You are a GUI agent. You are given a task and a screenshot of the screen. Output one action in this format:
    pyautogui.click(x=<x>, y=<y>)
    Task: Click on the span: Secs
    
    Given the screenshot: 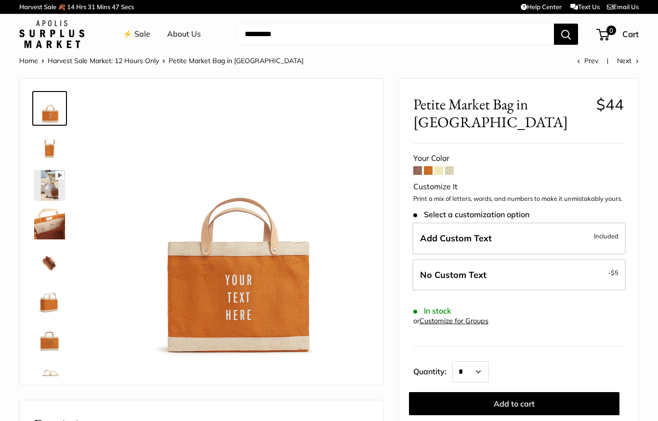 What is the action you would take?
    pyautogui.click(x=127, y=7)
    